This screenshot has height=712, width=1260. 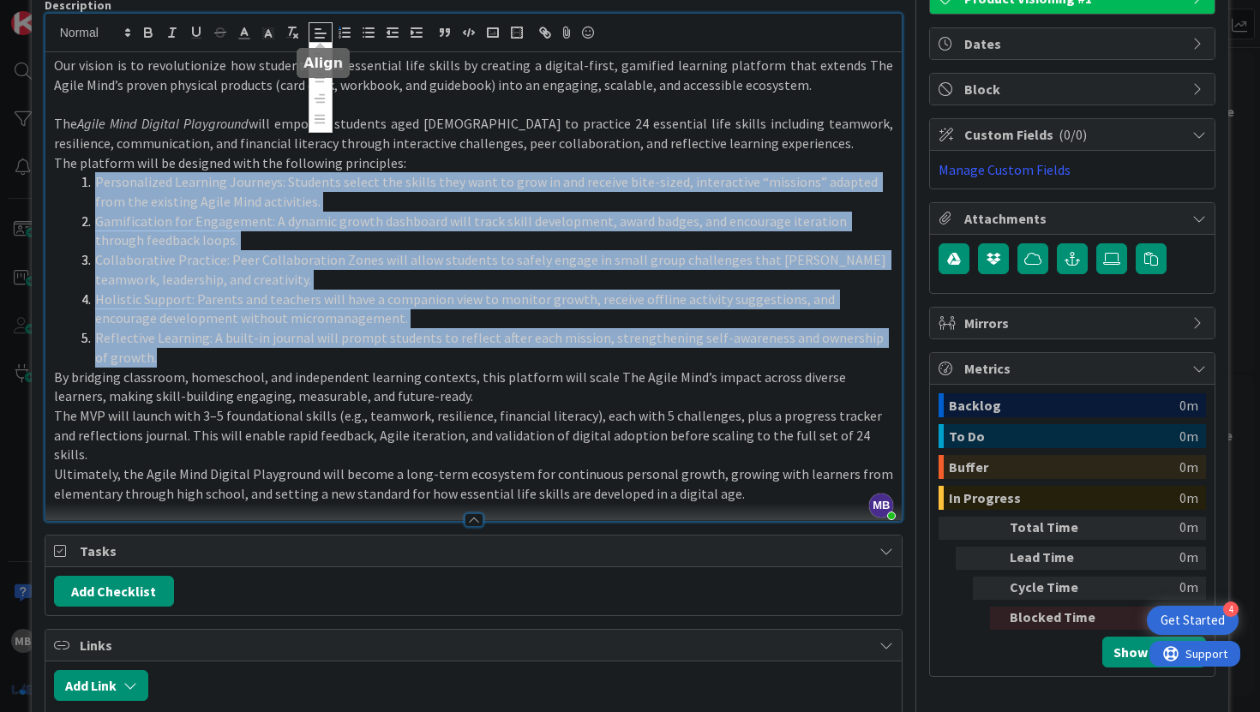 What do you see at coordinates (476, 551) in the screenshot?
I see `span: Tasks` at bounding box center [476, 551].